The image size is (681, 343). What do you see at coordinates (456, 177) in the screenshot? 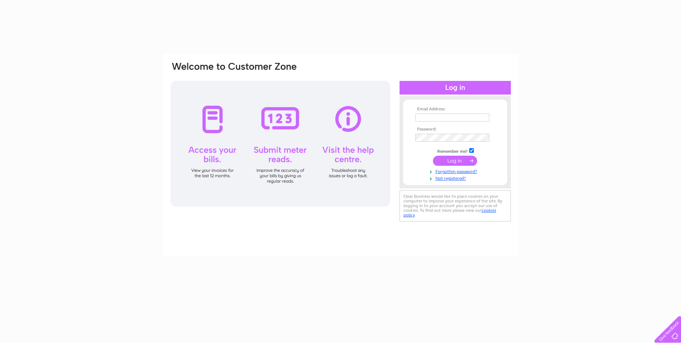
I see `a: Not registered?` at bounding box center [456, 177].